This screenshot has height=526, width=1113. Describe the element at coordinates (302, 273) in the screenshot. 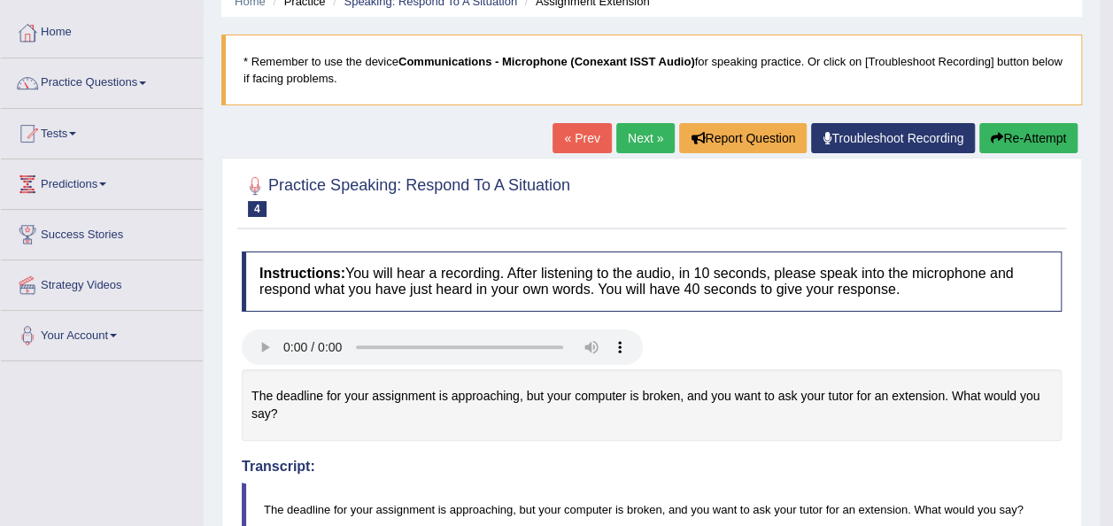

I see `b: Instructions:` at that location.